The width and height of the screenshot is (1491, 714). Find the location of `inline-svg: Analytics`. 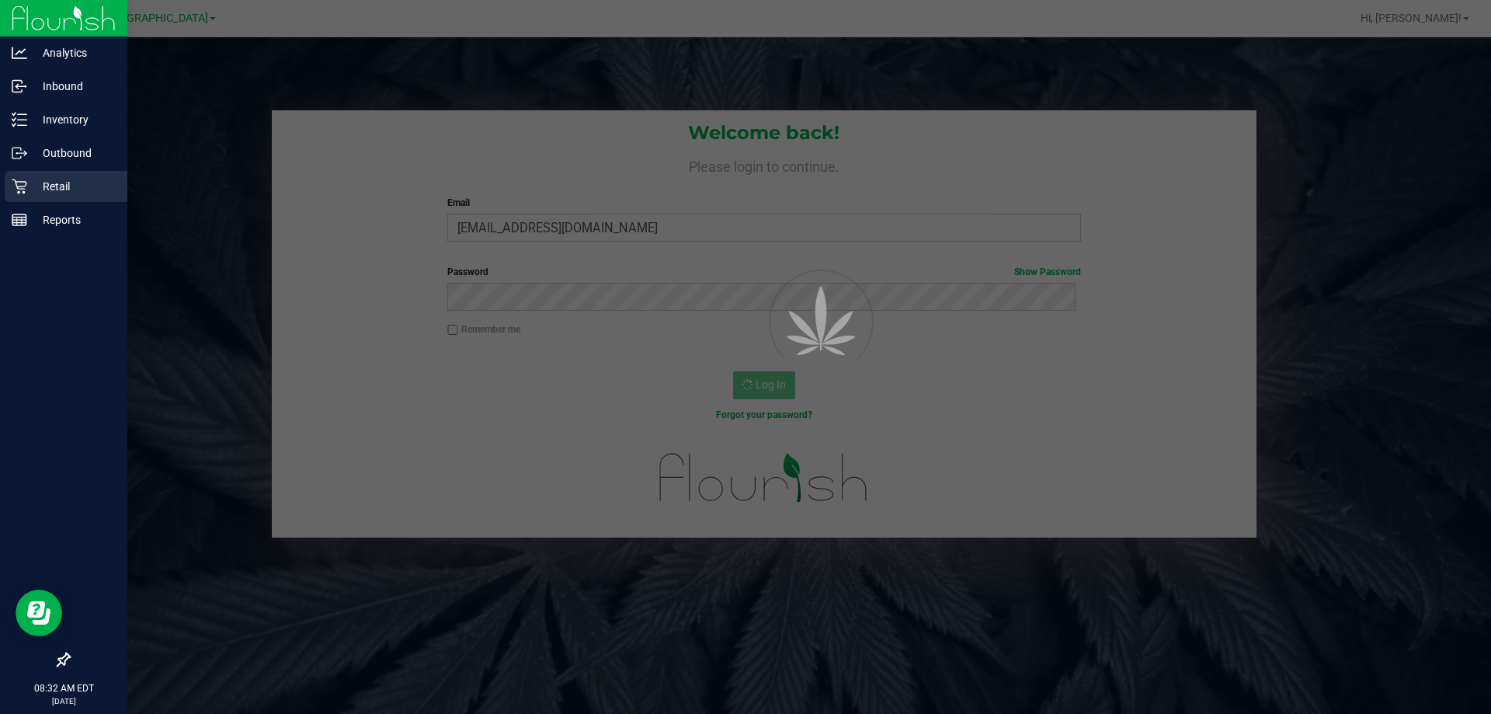

inline-svg: Analytics is located at coordinates (19, 53).